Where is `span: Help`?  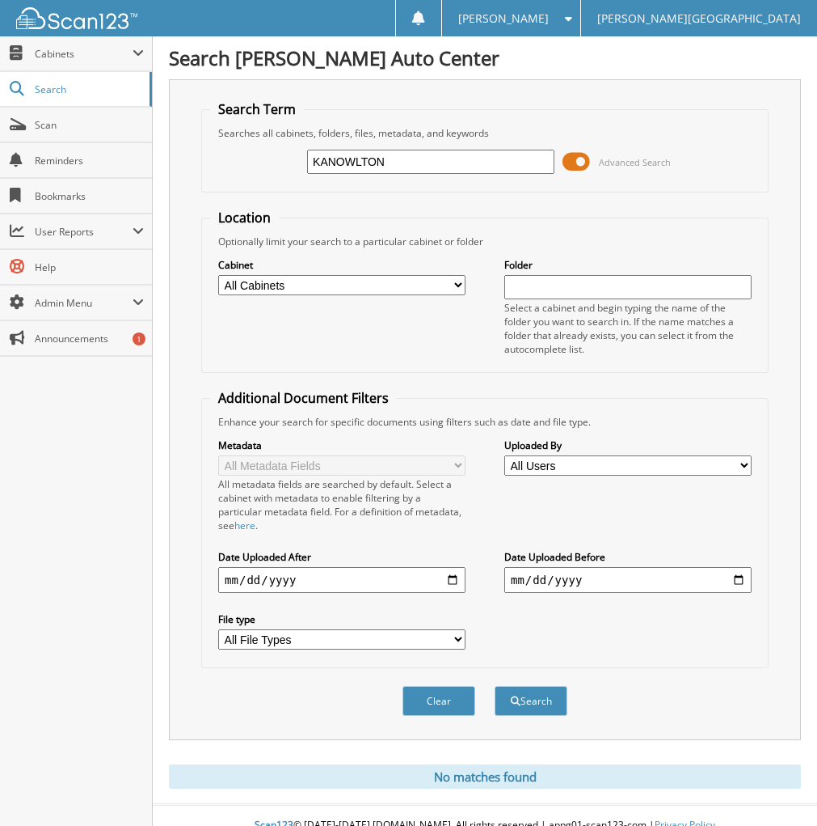
span: Help is located at coordinates (89, 267).